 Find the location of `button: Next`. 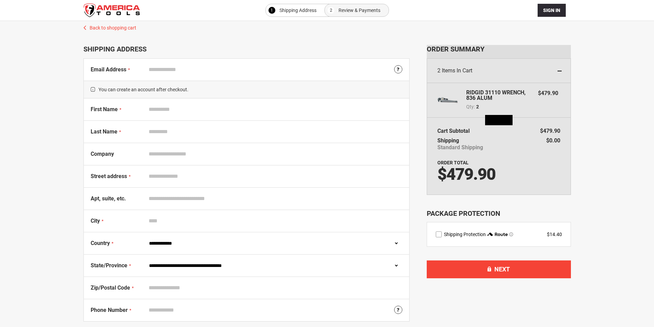

button: Next is located at coordinates (499, 270).